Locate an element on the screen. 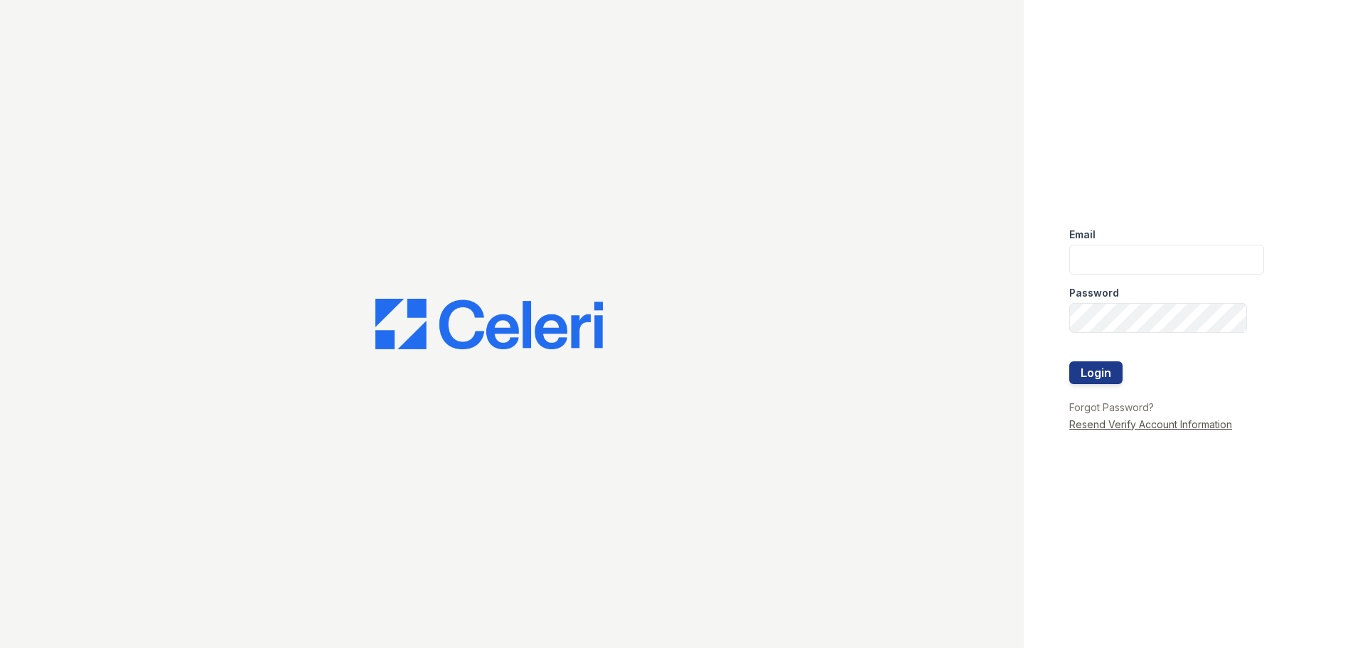 Image resolution: width=1365 pixels, height=648 pixels. img: CE_Logo_Blue-a8612792a0a2168367f1c8372b55b34899dd931a85d93a1a3d3e32e68fde9ad4.png is located at coordinates (489, 324).